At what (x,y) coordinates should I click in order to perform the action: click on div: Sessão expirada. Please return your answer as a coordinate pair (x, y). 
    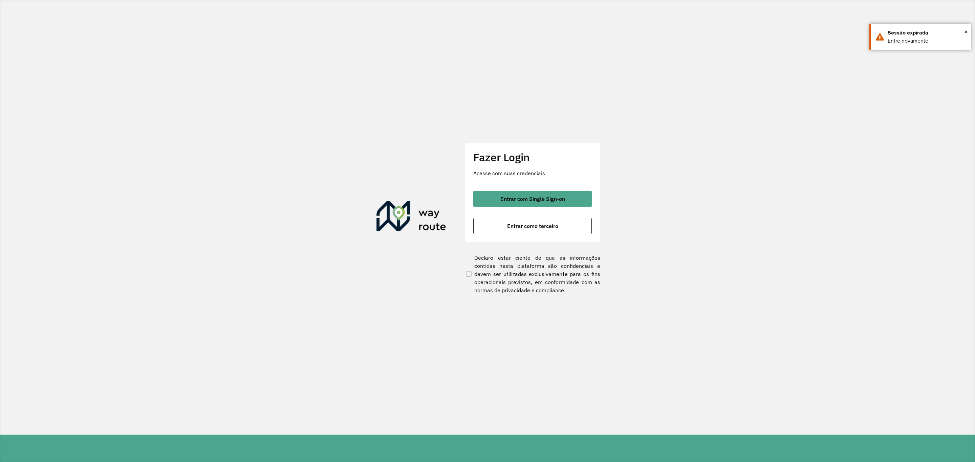
    Looking at the image, I should click on (927, 33).